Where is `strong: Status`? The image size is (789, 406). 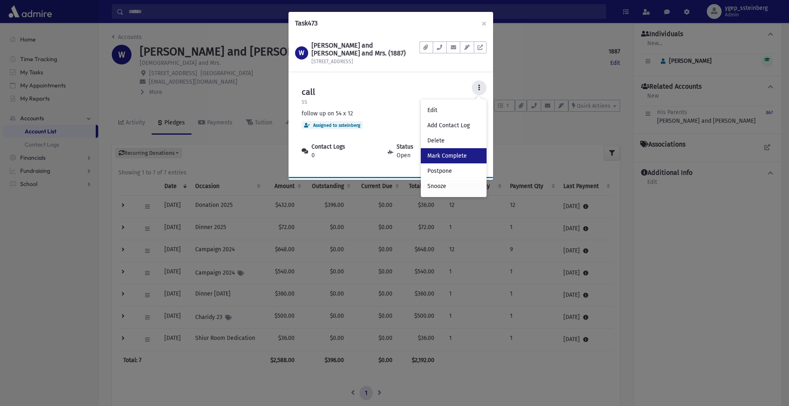
strong: Status is located at coordinates (405, 147).